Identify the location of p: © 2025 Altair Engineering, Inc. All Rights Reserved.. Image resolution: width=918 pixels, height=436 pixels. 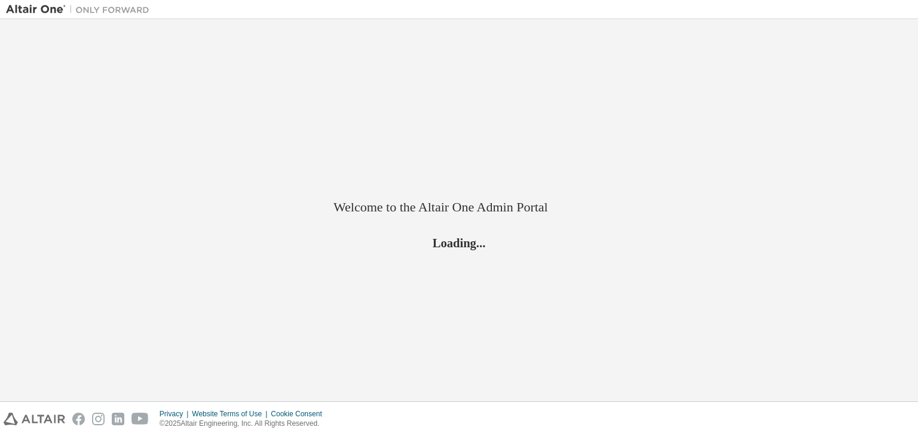
(244, 424).